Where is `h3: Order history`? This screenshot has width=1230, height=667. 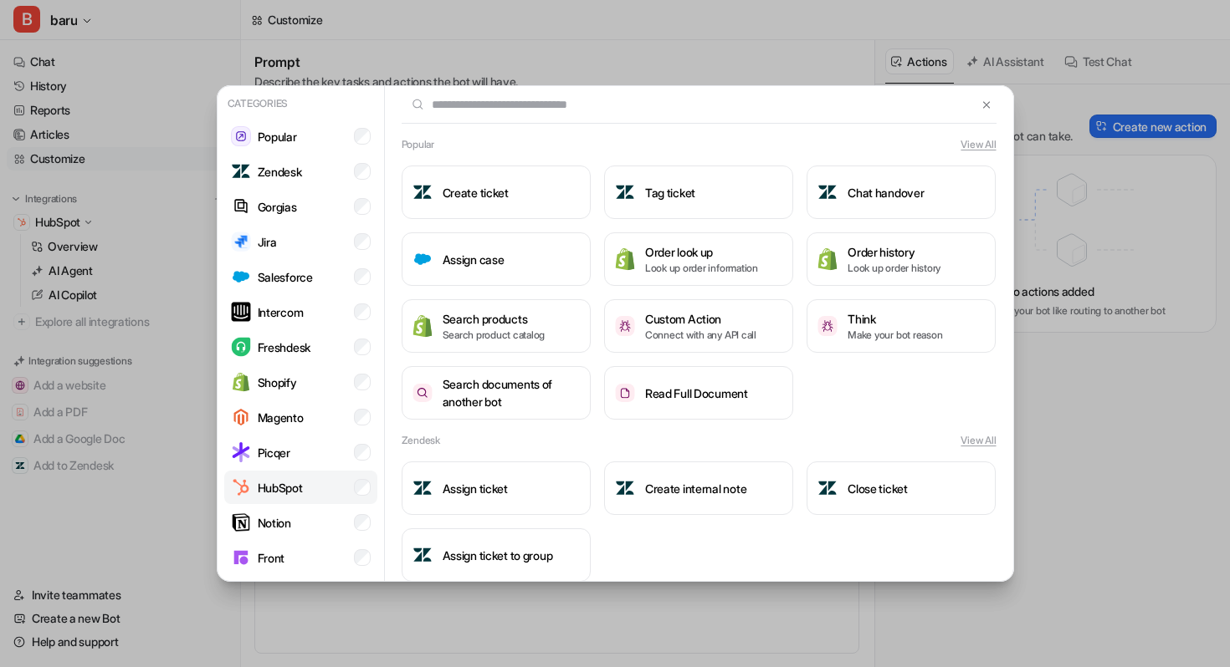
h3: Order history is located at coordinates (893, 252).